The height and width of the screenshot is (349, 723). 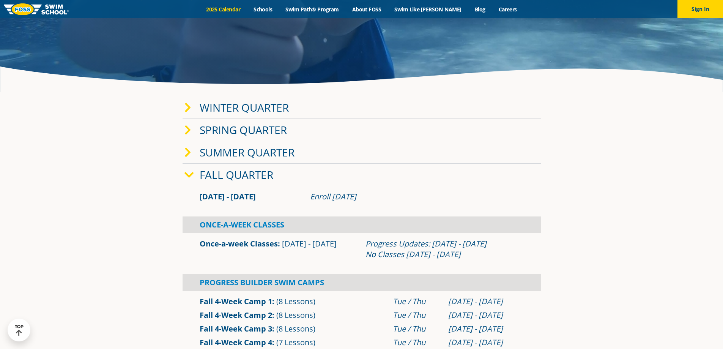 I want to click on a: Fall 4-Week Camp 3, so click(x=236, y=328).